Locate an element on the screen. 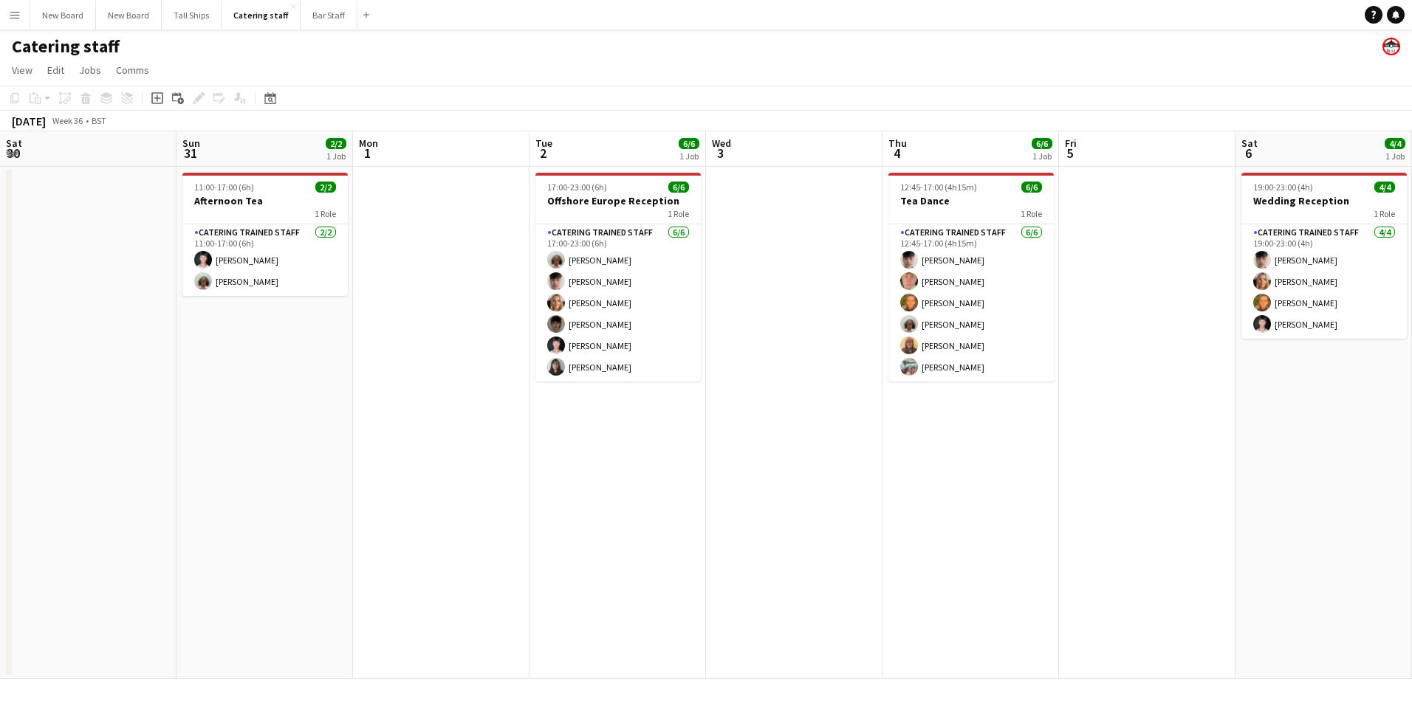 This screenshot has height=704, width=1412. button: Bar Staff is located at coordinates (329, 15).